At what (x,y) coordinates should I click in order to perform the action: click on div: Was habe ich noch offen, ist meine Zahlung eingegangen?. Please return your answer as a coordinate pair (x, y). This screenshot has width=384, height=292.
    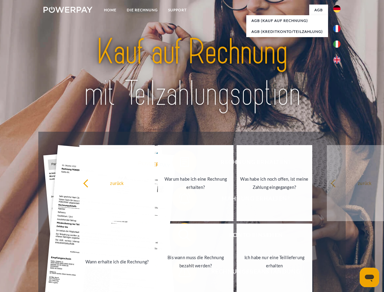
    Looking at the image, I should click on (274, 183).